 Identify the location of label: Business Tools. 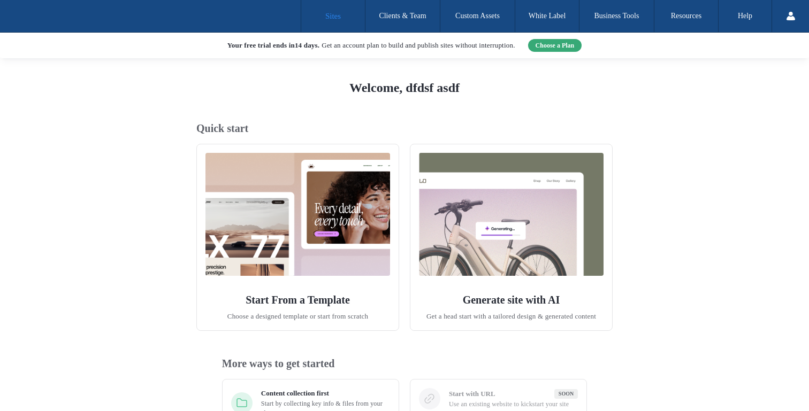
(617, 16).